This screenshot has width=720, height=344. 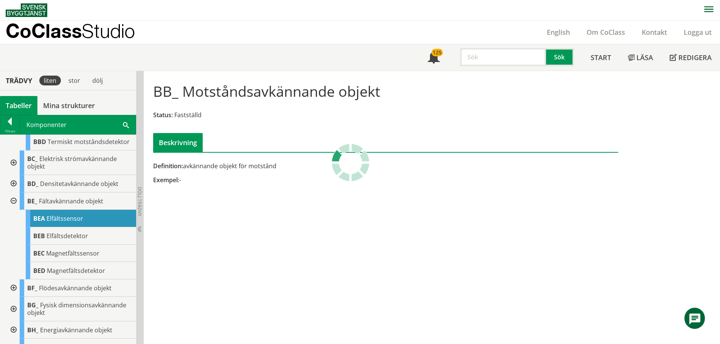 What do you see at coordinates (78, 32) in the screenshot?
I see `a: CoClassStudio` at bounding box center [78, 32].